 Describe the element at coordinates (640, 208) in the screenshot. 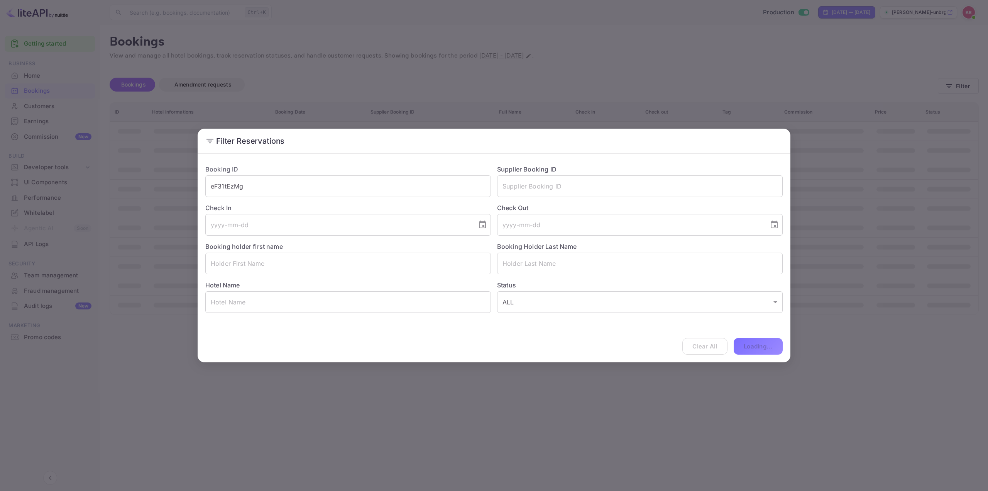

I see `label: Check Out` at that location.